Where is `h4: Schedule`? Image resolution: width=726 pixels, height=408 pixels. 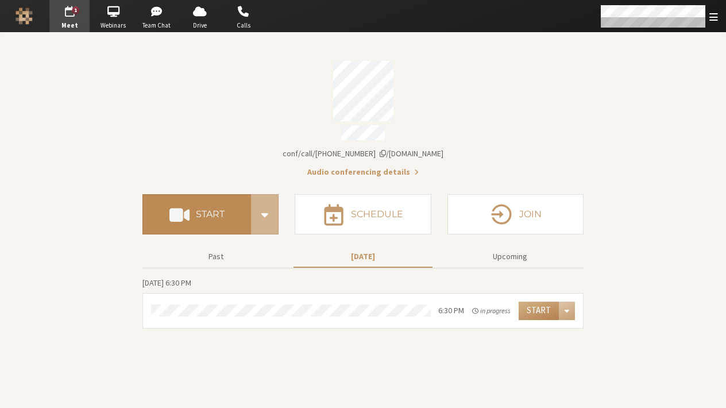
h4: Schedule is located at coordinates (377, 214).